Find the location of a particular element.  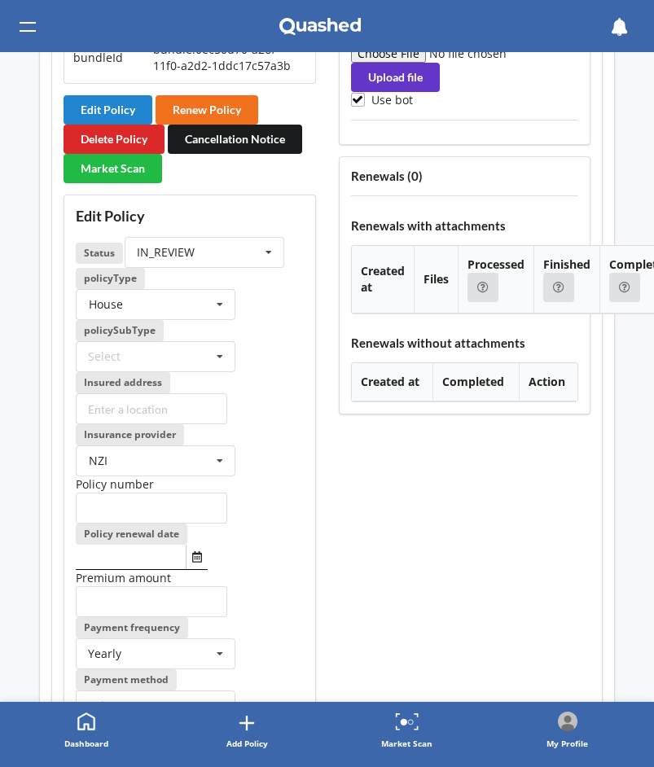

div: Payment frequency is located at coordinates (132, 628).